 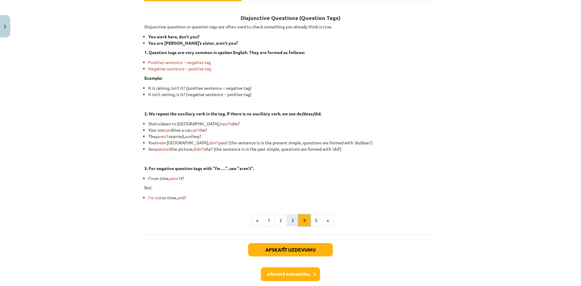 What do you see at coordinates (155, 198) in the screenshot?
I see `span: I’m not` at bounding box center [155, 198].